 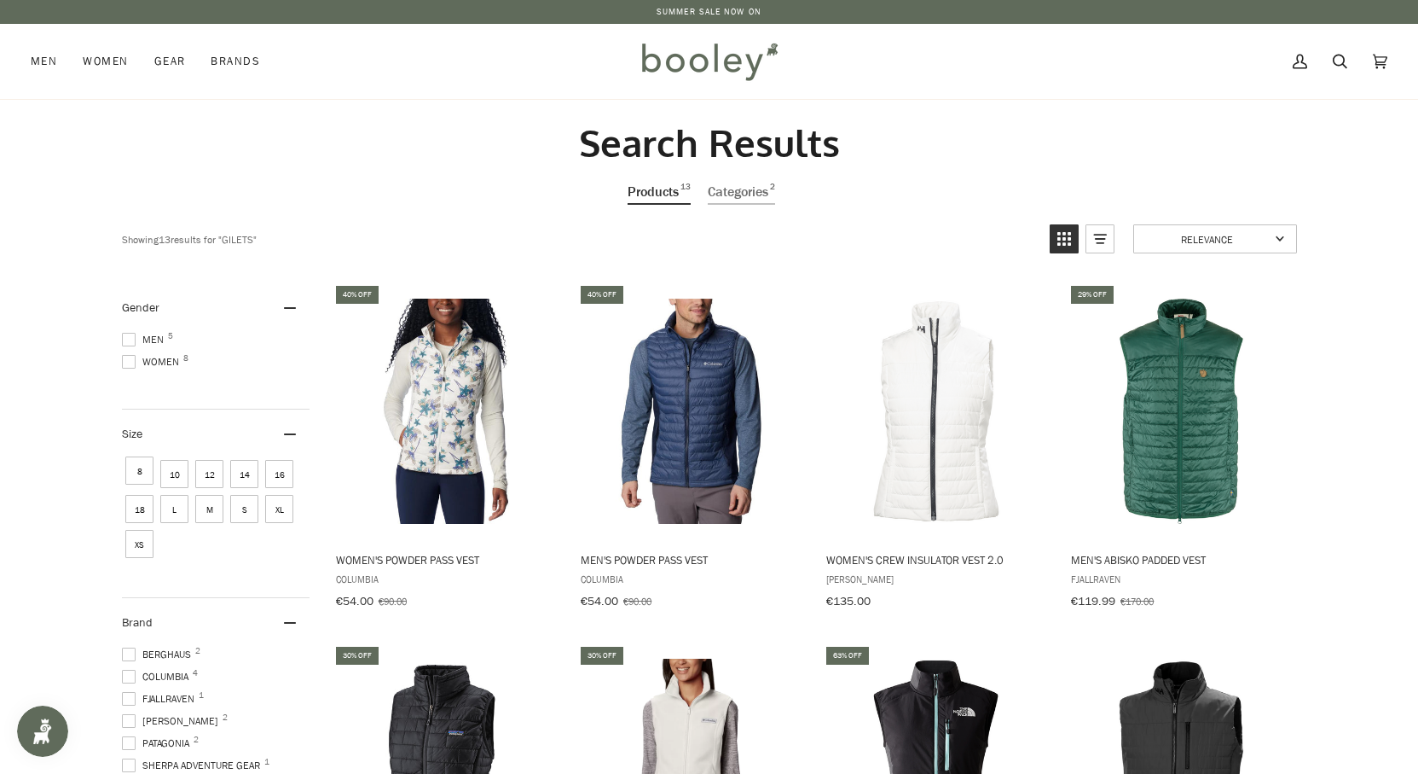 I want to click on span: Relevance, so click(x=1207, y=238).